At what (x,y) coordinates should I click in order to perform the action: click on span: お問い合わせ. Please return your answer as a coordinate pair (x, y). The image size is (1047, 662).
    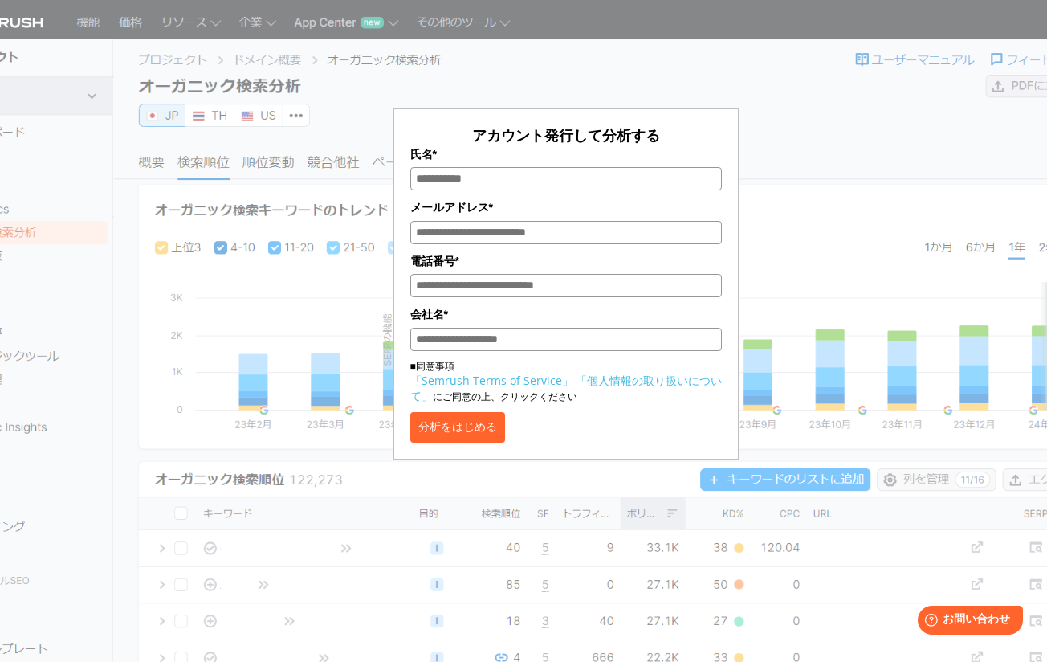
    Looking at the image, I should click on (72, 20).